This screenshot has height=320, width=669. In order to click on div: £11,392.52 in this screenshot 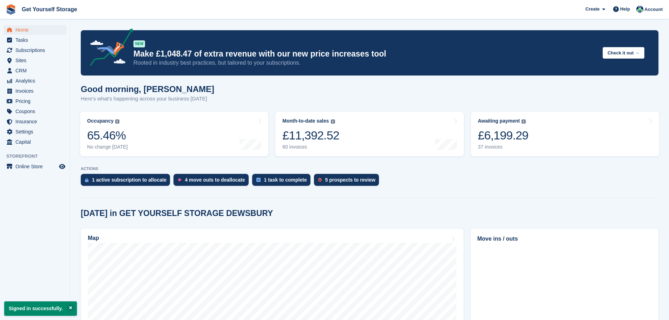, I will do `click(311, 135)`.